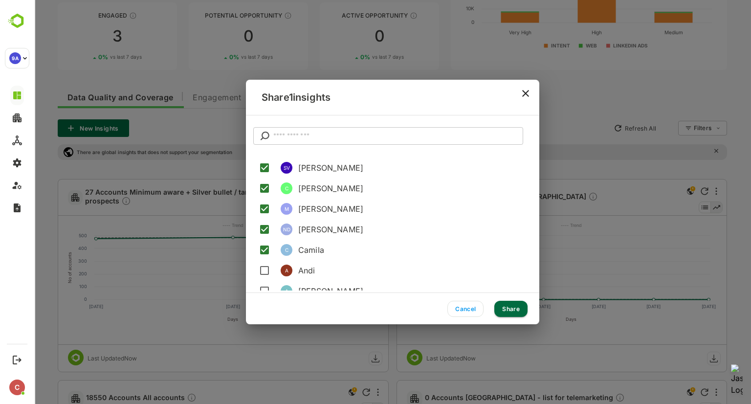 The width and height of the screenshot is (751, 404). Describe the element at coordinates (17, 21) in the screenshot. I see `img: BambooboxLogoMark.f1c84d78b4c51b1a7b5f700c9845e183.svg` at that location.